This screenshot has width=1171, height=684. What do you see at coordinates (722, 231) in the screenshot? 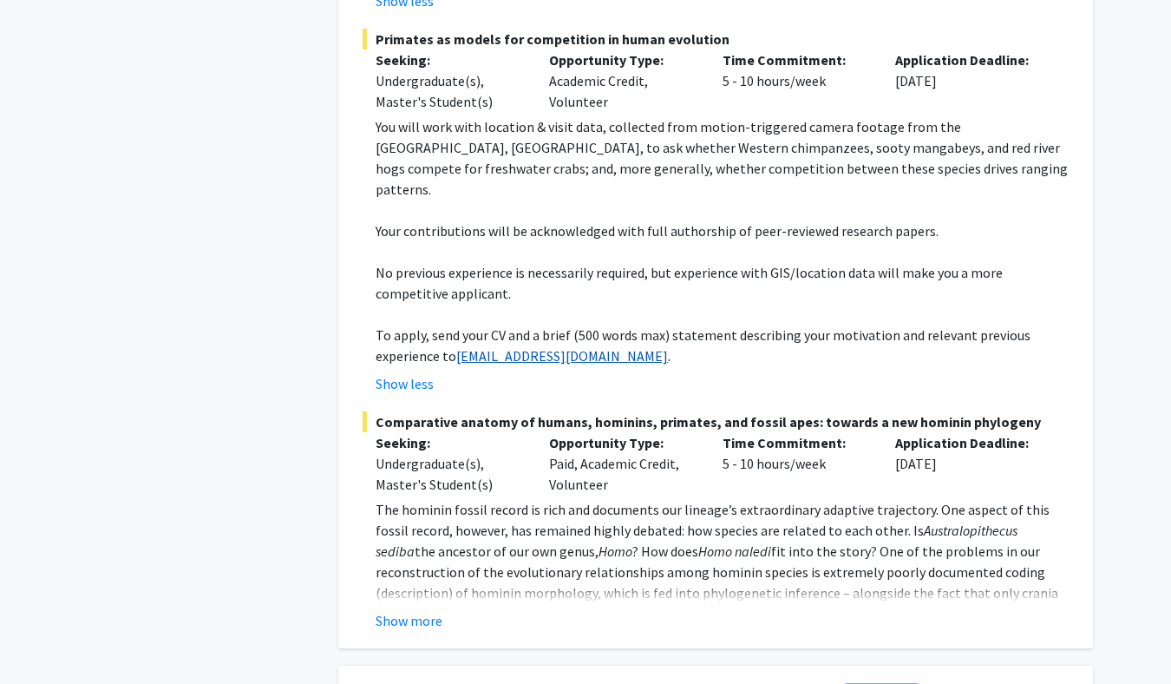
I see `p: Your contributions will be acknowledged with full authorship of peer-reviewed research papers.` at bounding box center [722, 231].